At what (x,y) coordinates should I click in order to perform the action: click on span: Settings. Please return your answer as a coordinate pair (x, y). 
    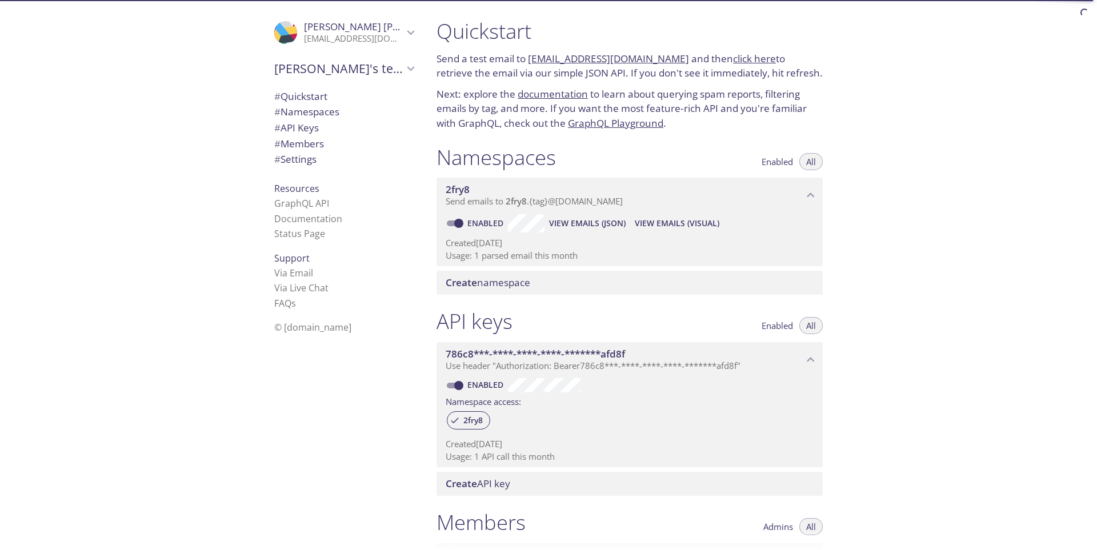
    Looking at the image, I should click on (296, 159).